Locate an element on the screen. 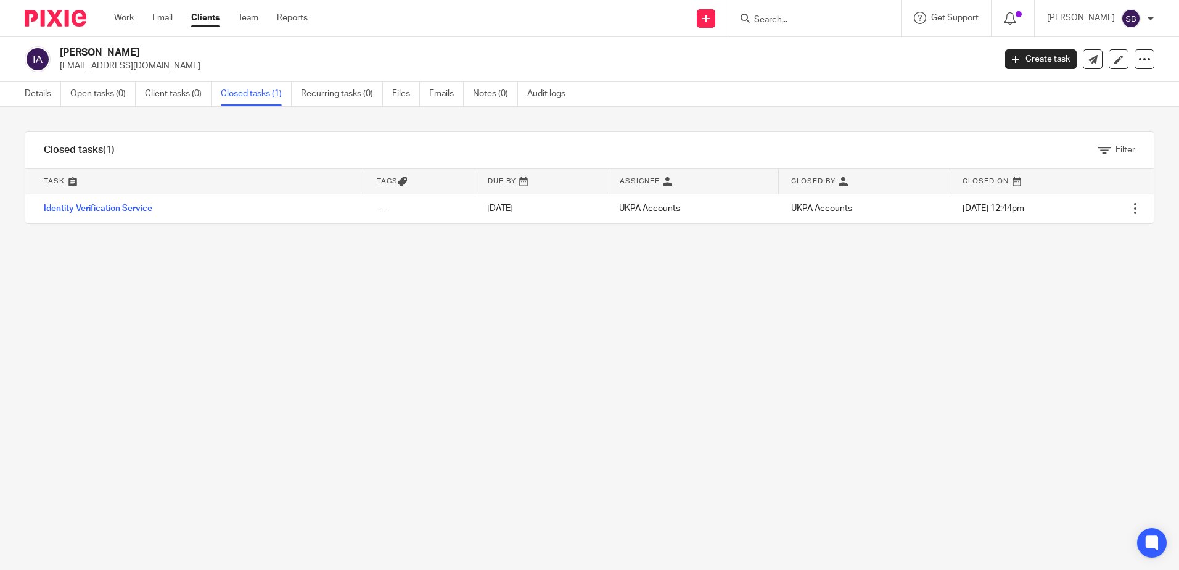 This screenshot has width=1179, height=570. span: Filter is located at coordinates (1126, 150).